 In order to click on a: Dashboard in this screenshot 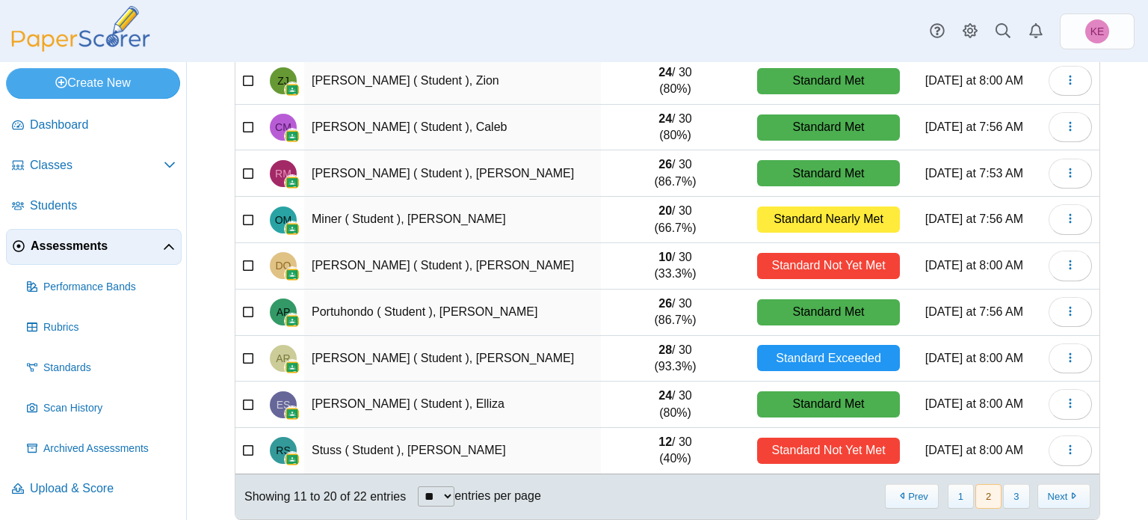, I will do `click(93, 126)`.